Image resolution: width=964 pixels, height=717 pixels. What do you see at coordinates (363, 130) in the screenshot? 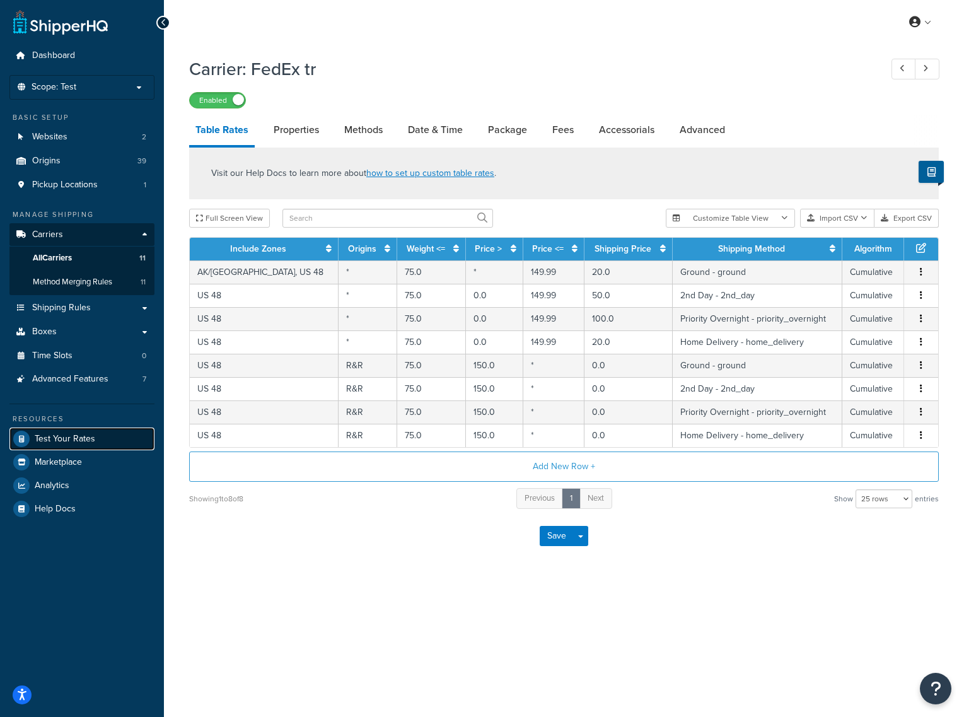
I see `a: Methods` at bounding box center [363, 130].